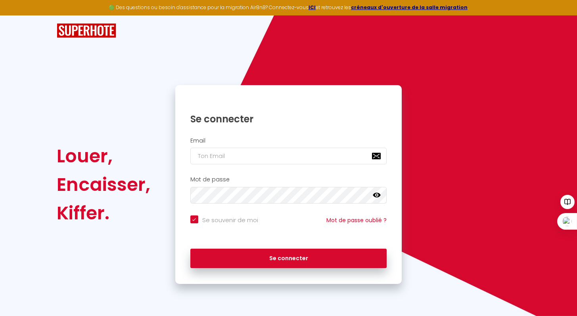 This screenshot has height=316, width=577. Describe the element at coordinates (409, 7) in the screenshot. I see `a: créneaux d'ouverture de la salle migration` at that location.